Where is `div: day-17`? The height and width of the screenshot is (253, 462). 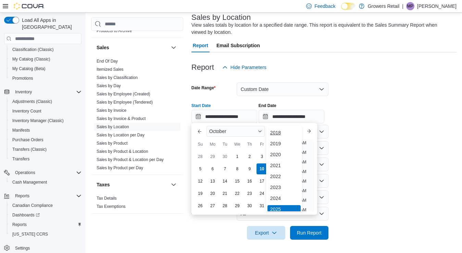
div: day-17 is located at coordinates (262, 181).